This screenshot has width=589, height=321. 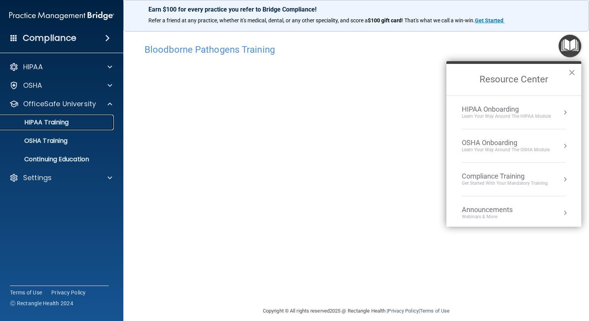 What do you see at coordinates (61, 178) in the screenshot?
I see `a: Settings` at bounding box center [61, 178].